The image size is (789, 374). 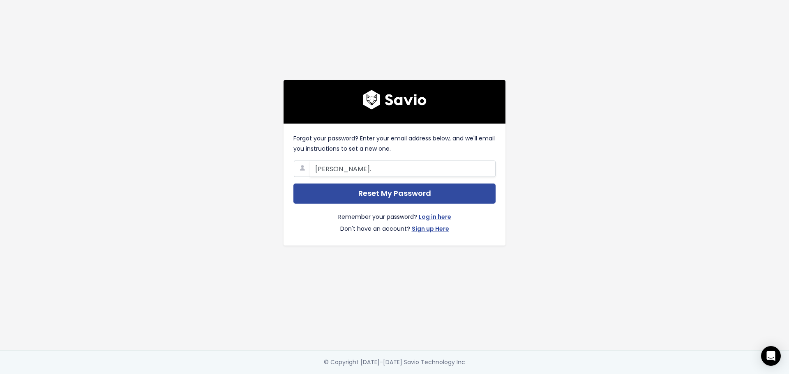 I want to click on a: Sign up Here, so click(x=430, y=230).